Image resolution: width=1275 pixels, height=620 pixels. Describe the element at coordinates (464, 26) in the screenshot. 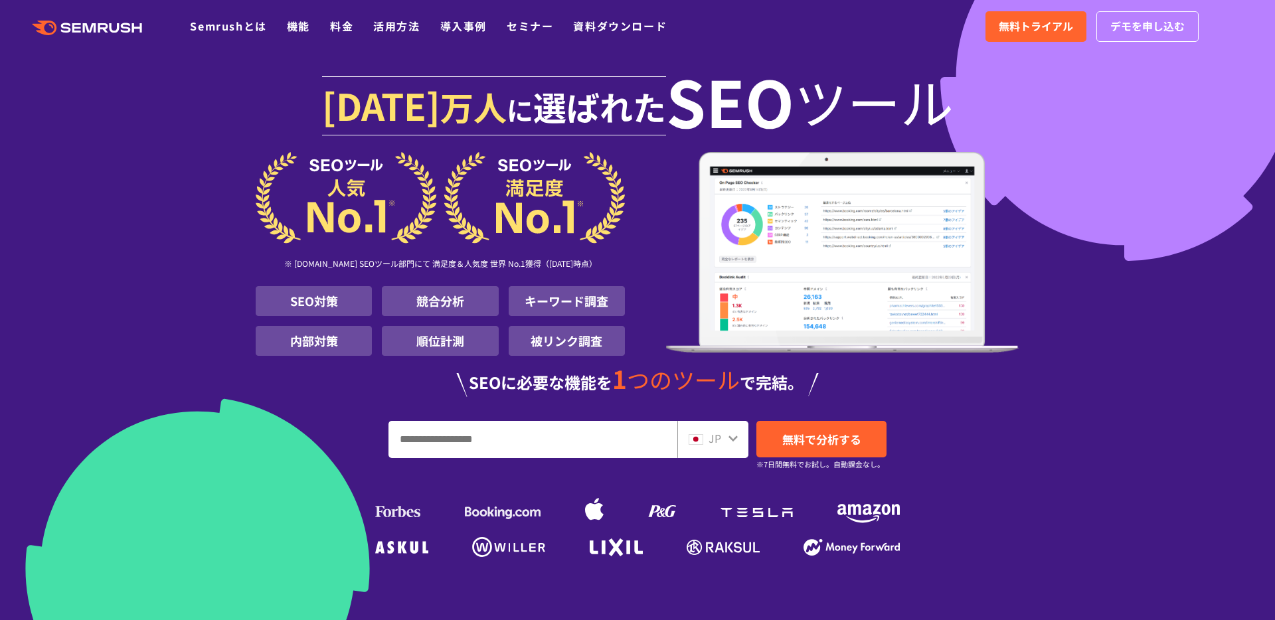

I see `a: 導入事例` at that location.